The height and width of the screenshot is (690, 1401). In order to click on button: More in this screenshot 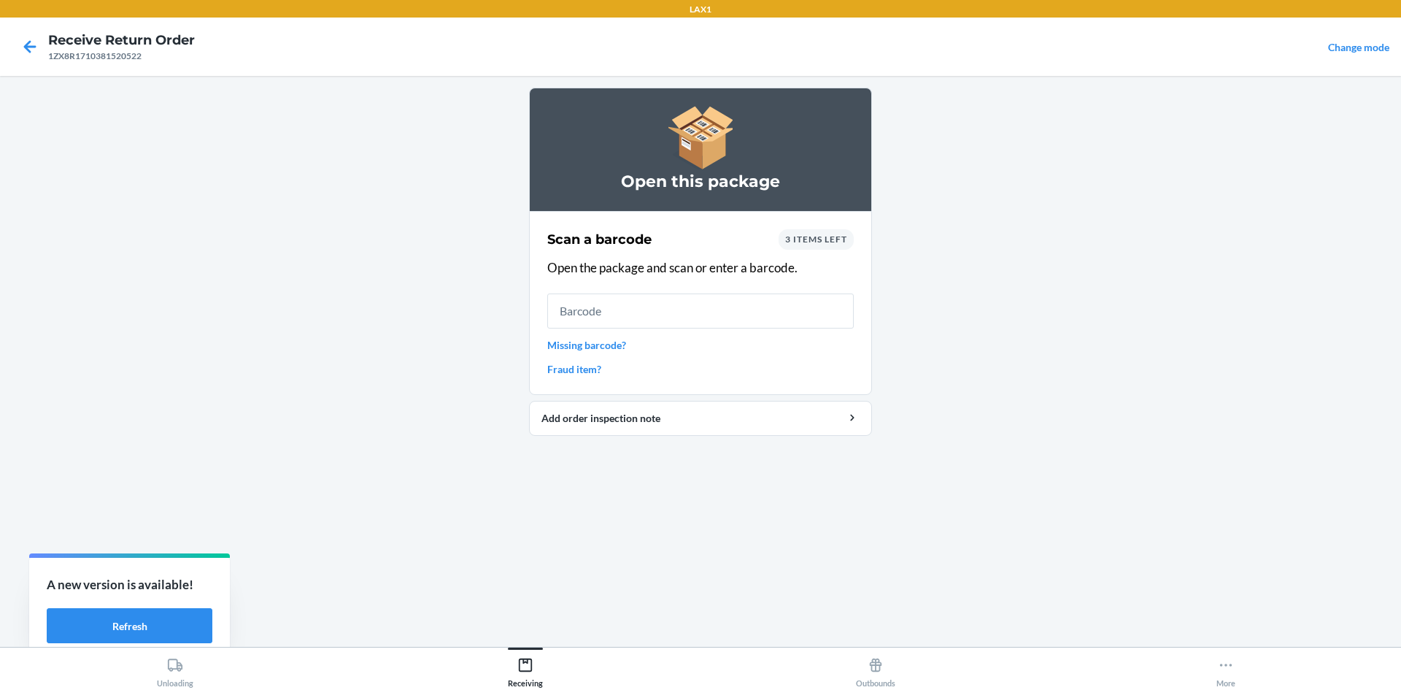, I will do `click(1226, 667)`.